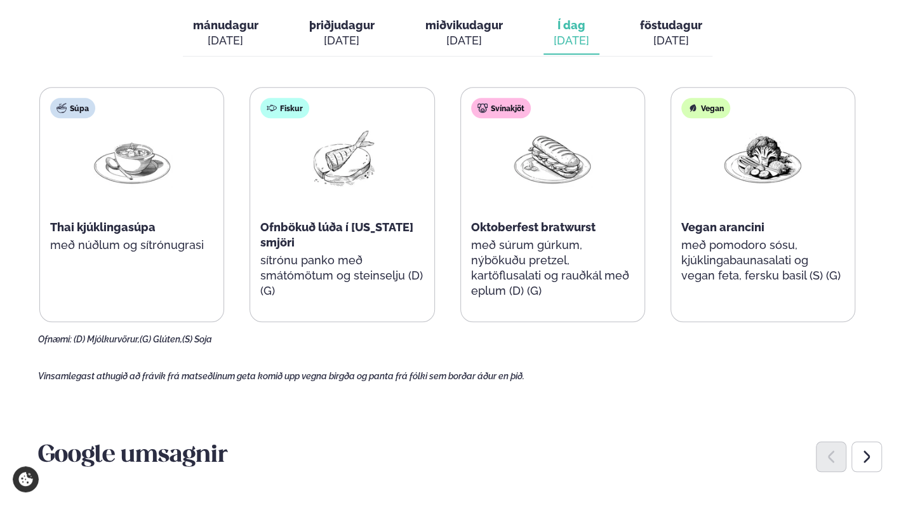  Describe the element at coordinates (671, 25) in the screenshot. I see `span: föstudagur` at that location.